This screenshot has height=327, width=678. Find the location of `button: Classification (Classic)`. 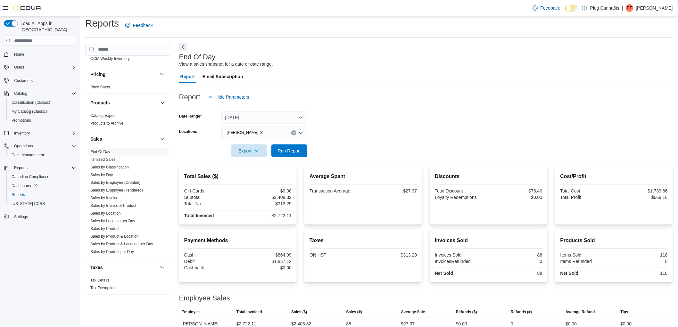

button: Classification (Classic) is located at coordinates (43, 103).